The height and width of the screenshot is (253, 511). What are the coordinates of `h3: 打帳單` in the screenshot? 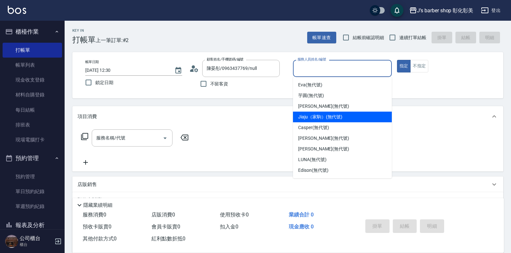 It's located at (84, 40).